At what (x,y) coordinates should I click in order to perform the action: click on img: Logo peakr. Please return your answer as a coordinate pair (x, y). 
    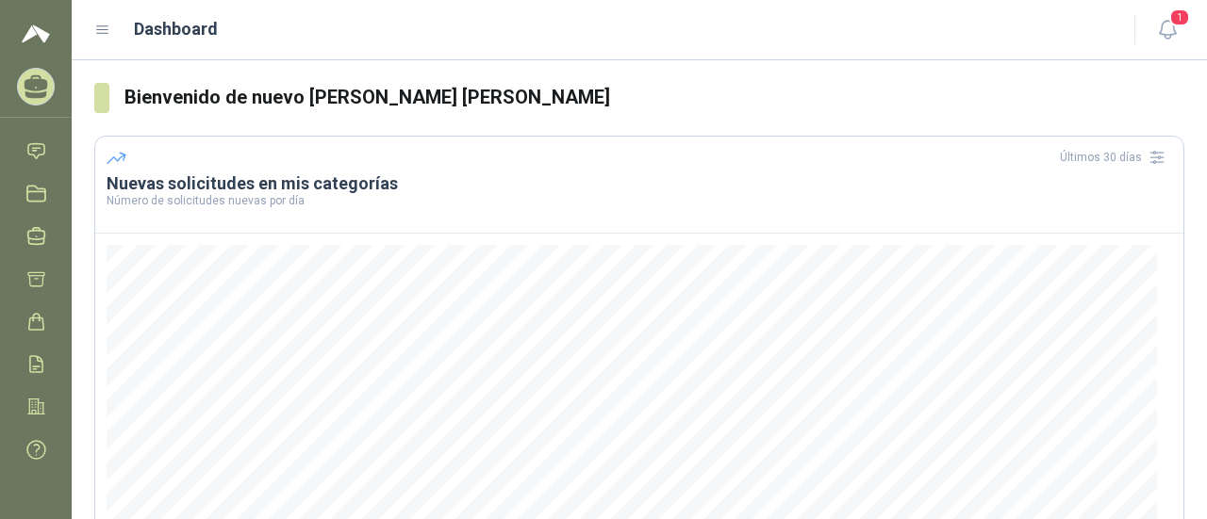
    Looking at the image, I should click on (36, 34).